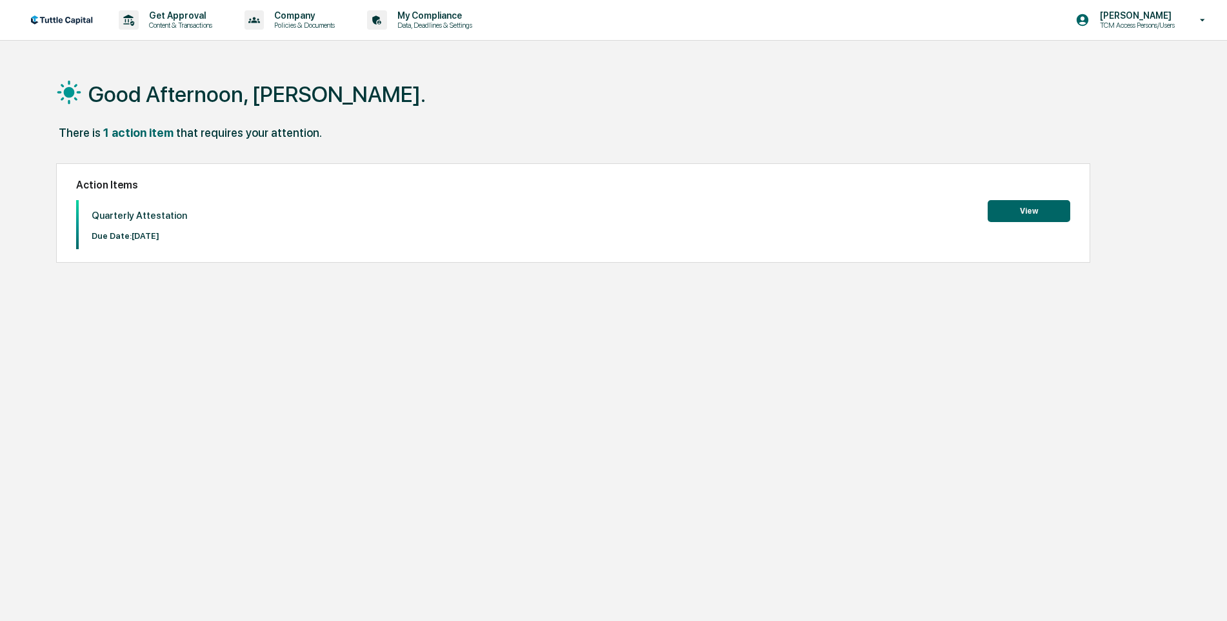  I want to click on p: Company, so click(303, 15).